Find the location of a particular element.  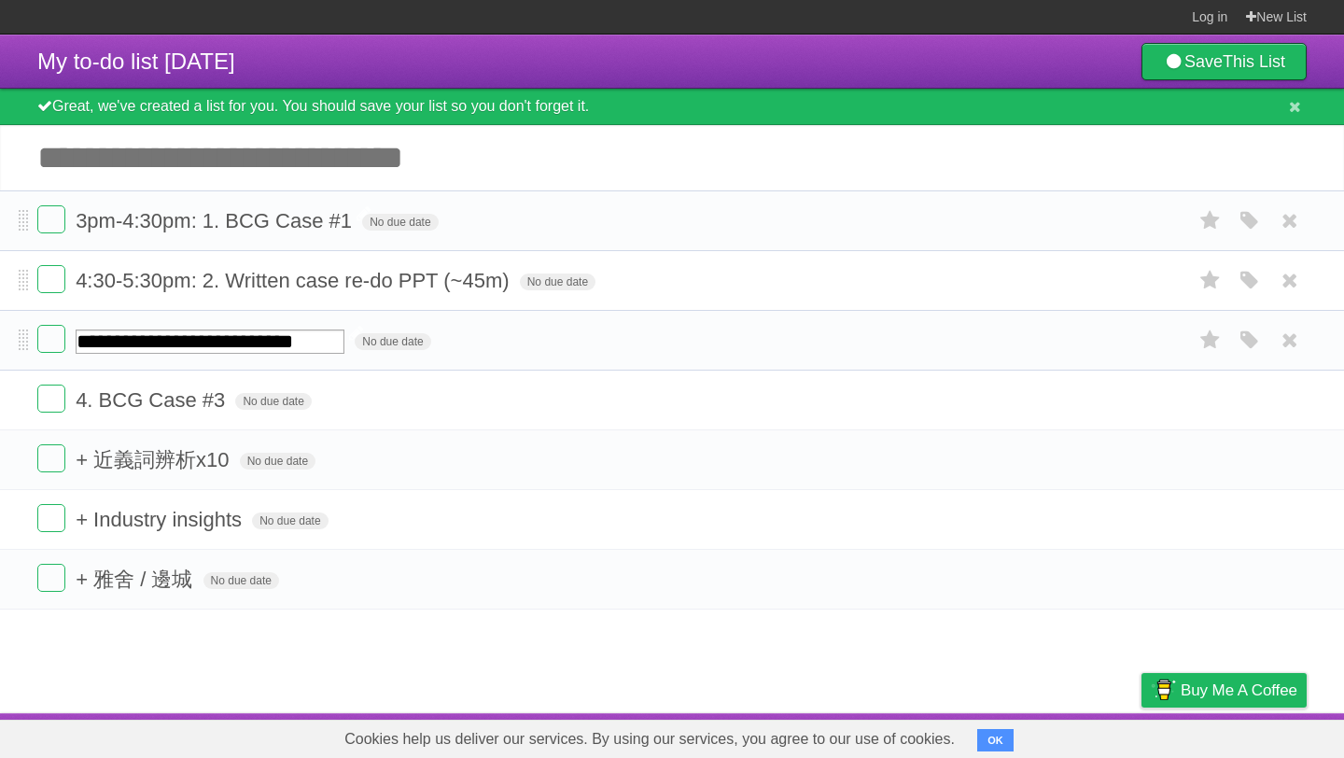

b: This List is located at coordinates (1253, 62).